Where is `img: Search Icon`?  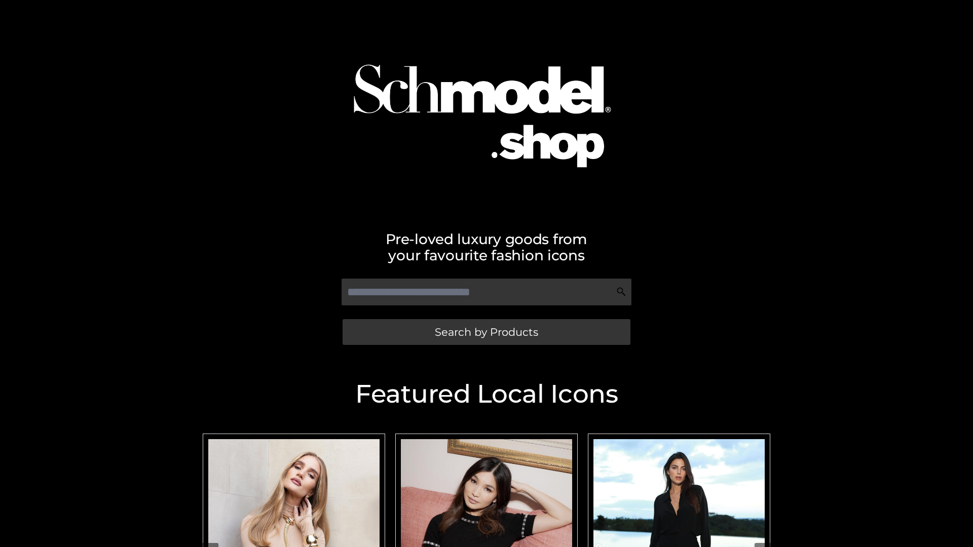
img: Search Icon is located at coordinates (621, 292).